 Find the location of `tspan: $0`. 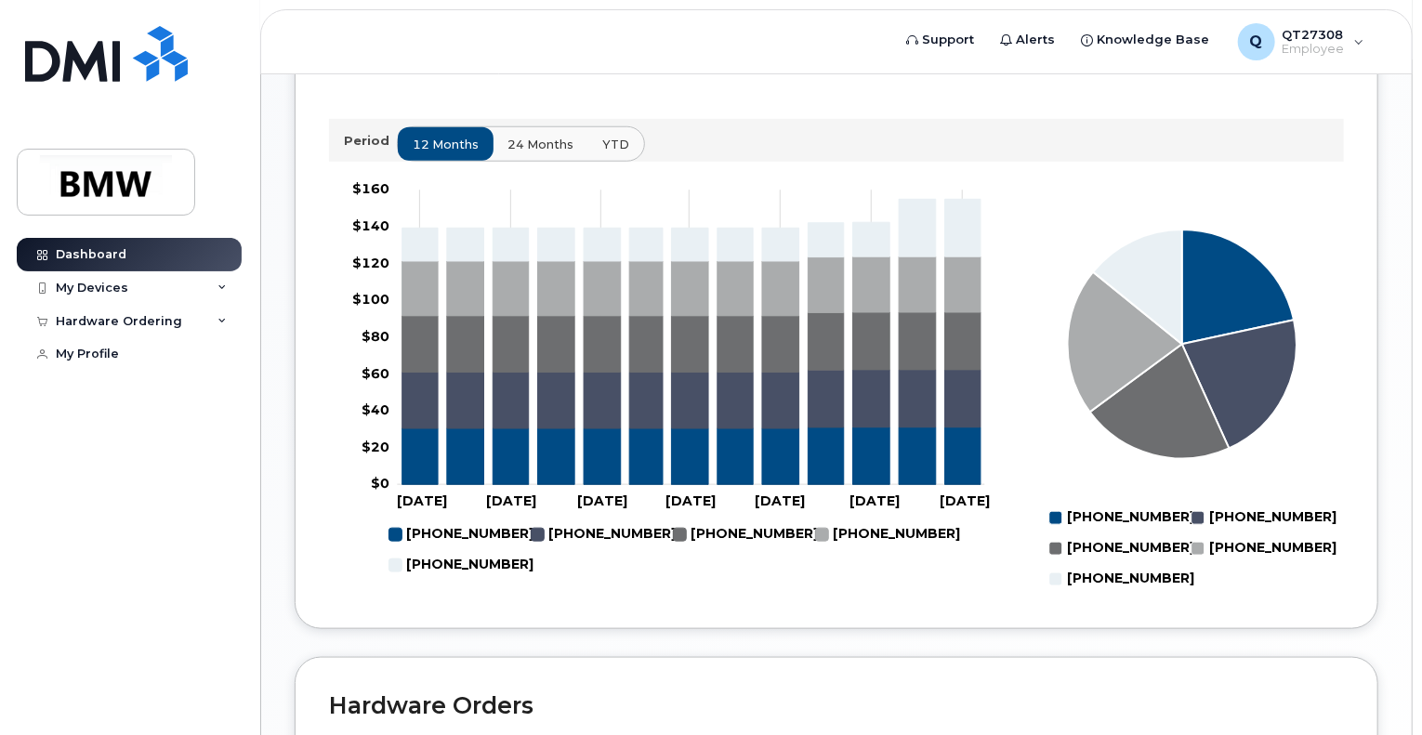

tspan: $0 is located at coordinates (380, 484).